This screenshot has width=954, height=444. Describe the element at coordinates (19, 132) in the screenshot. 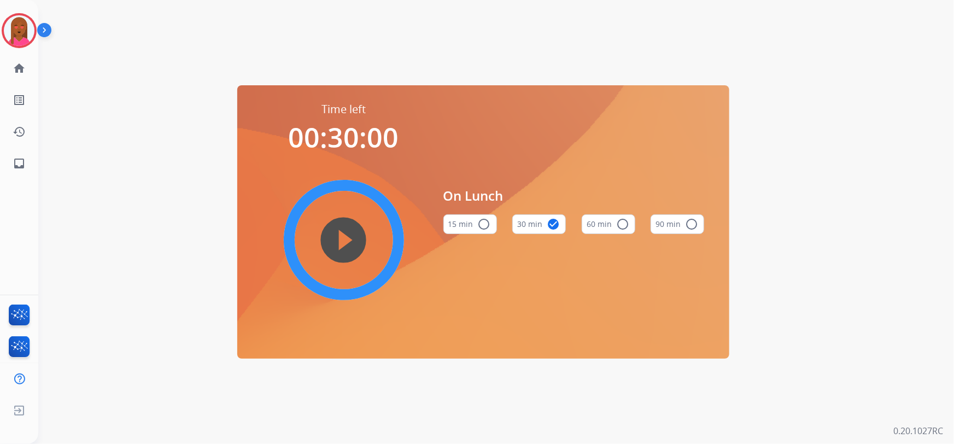

I see `mat-icon: history` at that location.